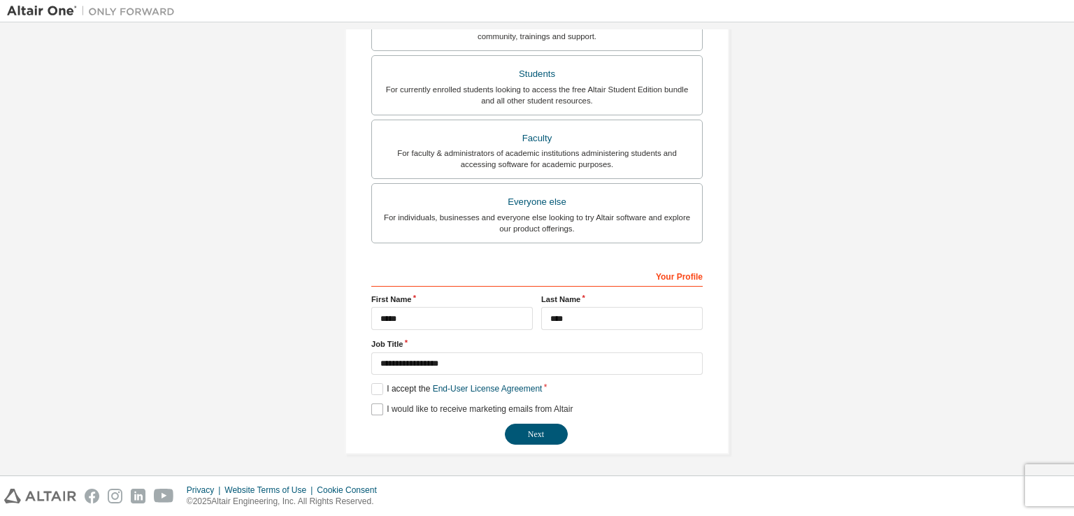 This screenshot has height=516, width=1074. I want to click on img: facebook.svg, so click(92, 496).